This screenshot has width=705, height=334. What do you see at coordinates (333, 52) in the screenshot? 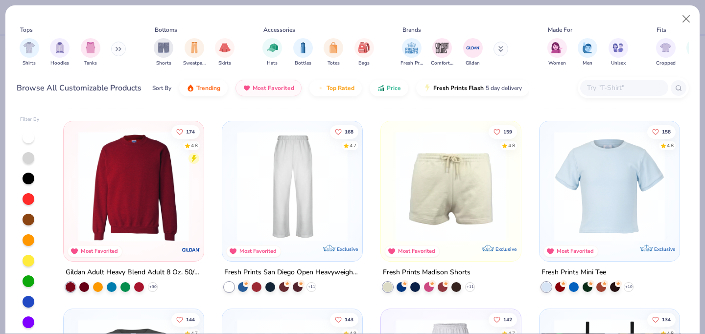
I see `div: filter for Totes` at bounding box center [333, 52].